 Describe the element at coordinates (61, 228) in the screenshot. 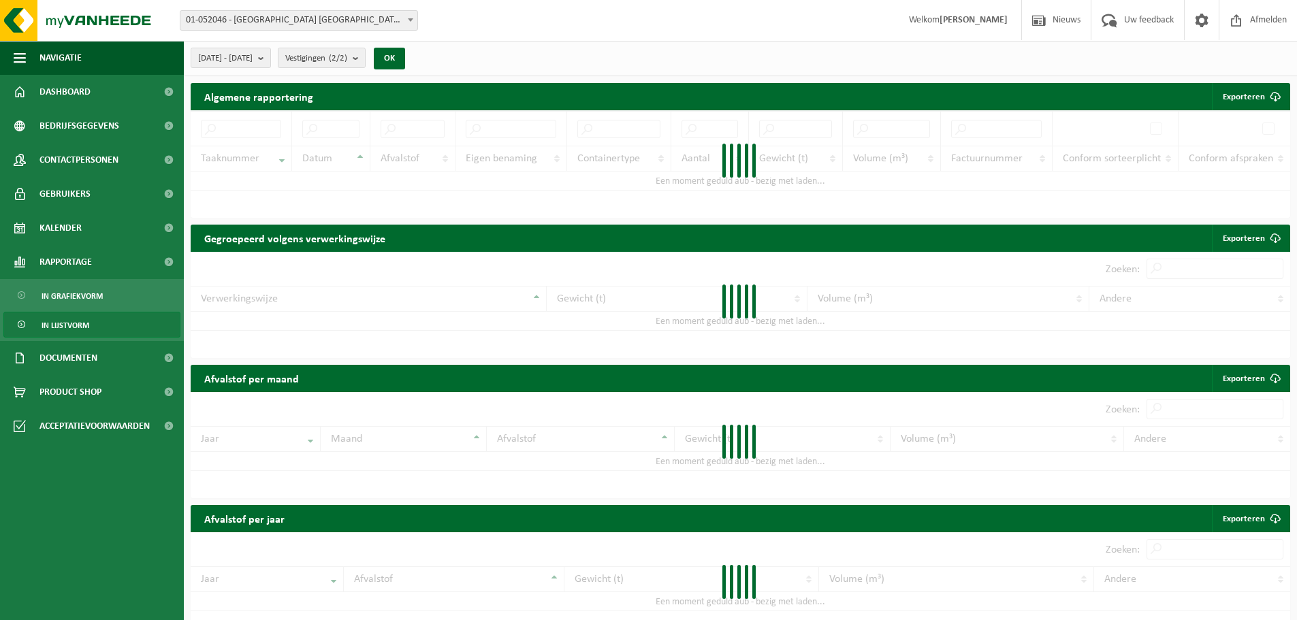

I see `span: Kalender` at that location.